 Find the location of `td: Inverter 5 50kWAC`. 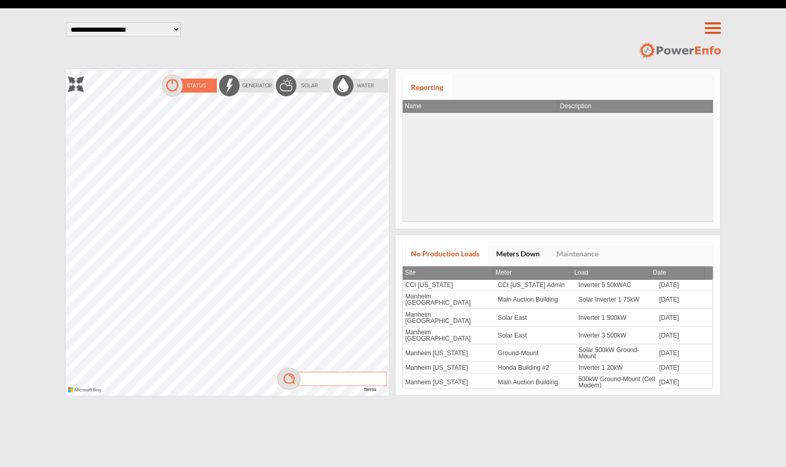

td: Inverter 5 50kWAC is located at coordinates (617, 285).